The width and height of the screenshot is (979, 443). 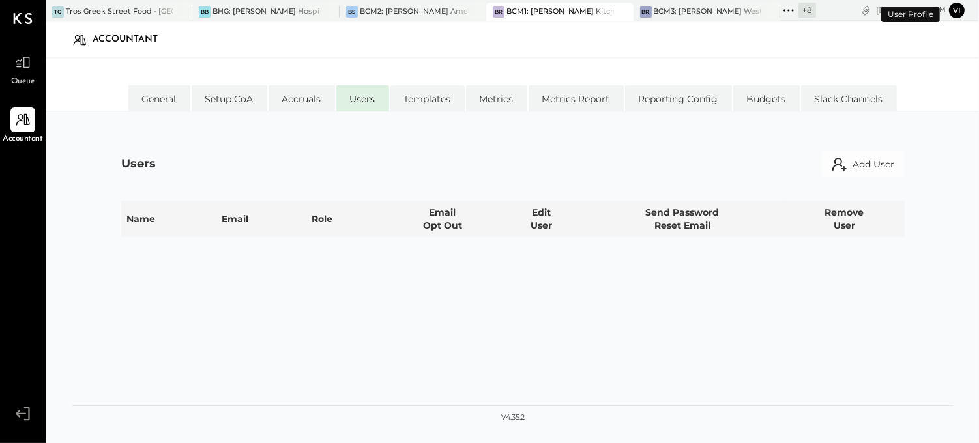 I want to click on li: Accruals, so click(x=302, y=98).